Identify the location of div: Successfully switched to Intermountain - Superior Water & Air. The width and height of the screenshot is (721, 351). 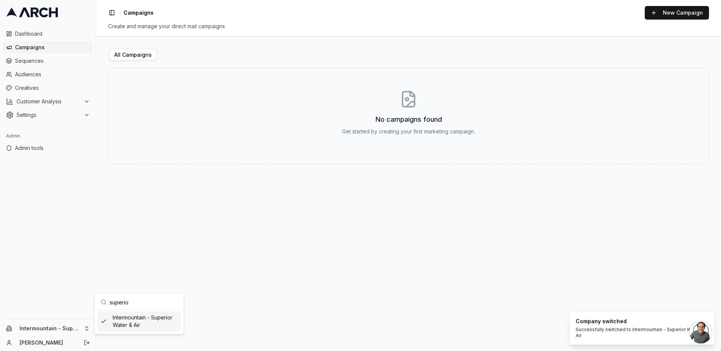
(641, 332).